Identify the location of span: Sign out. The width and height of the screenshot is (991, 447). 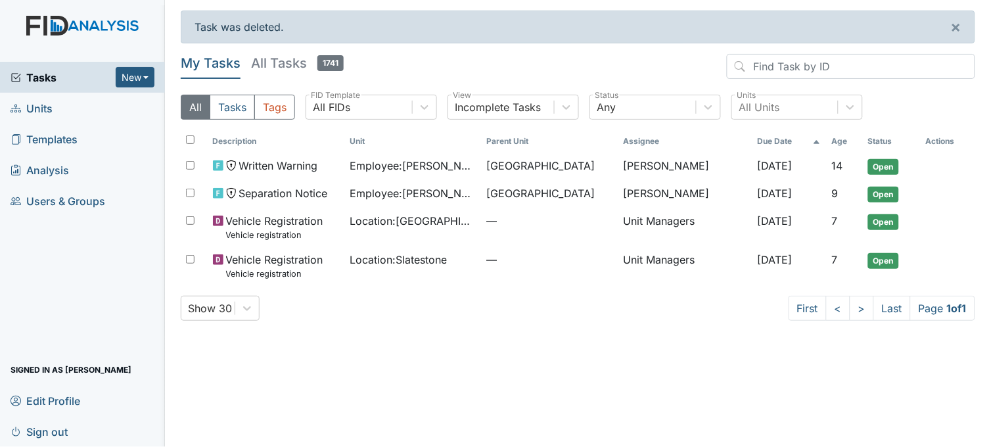
(39, 431).